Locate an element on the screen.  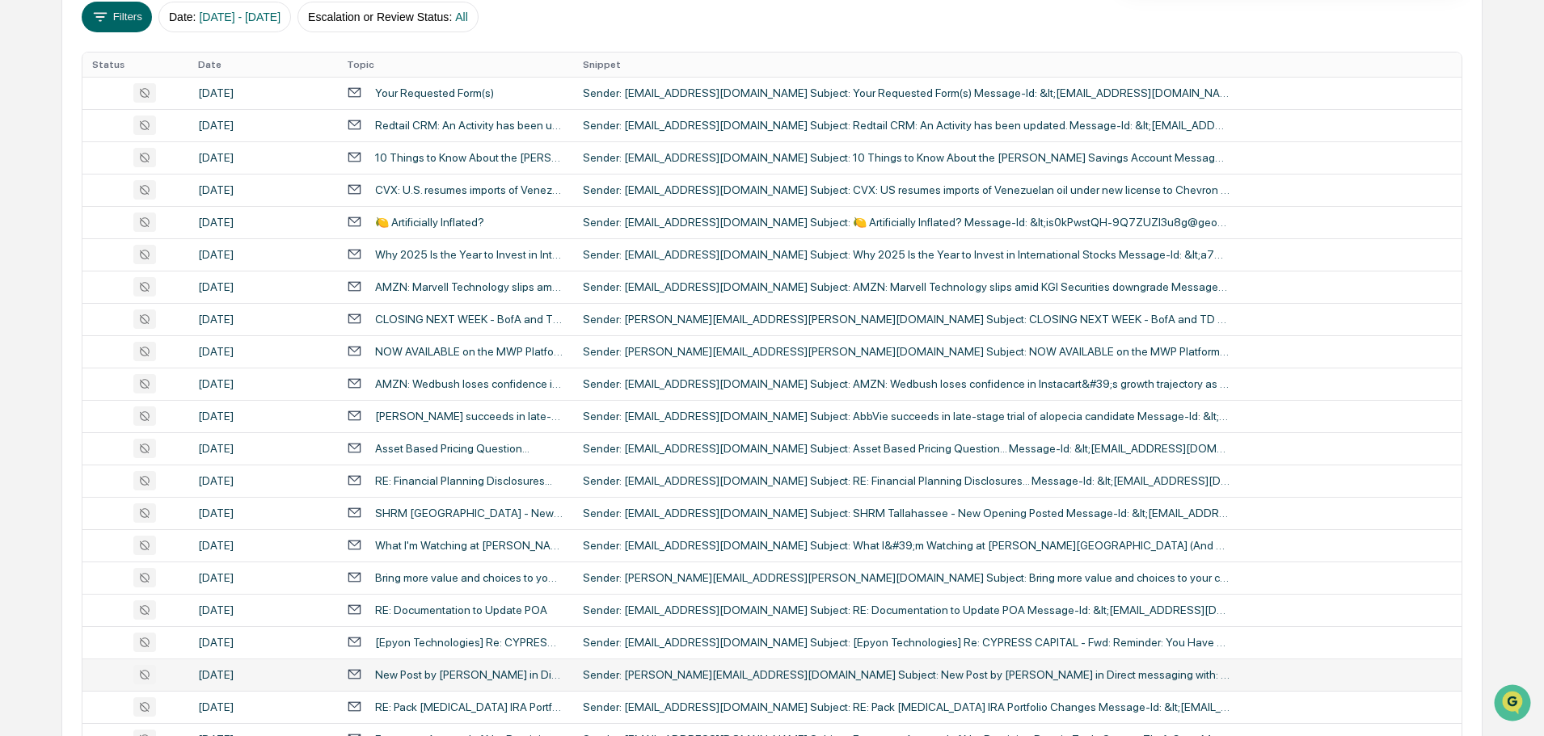
th: Topic is located at coordinates (455, 65).